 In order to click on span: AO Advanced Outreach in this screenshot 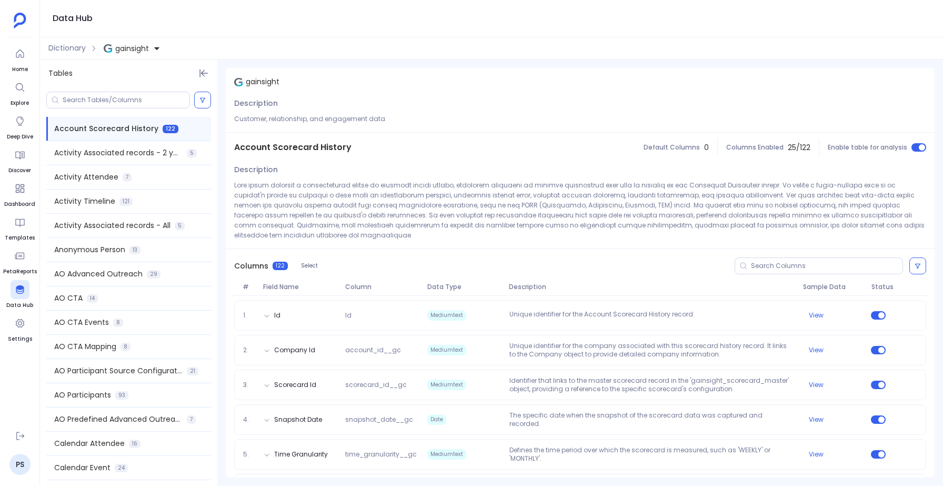, I will do `click(98, 274)`.